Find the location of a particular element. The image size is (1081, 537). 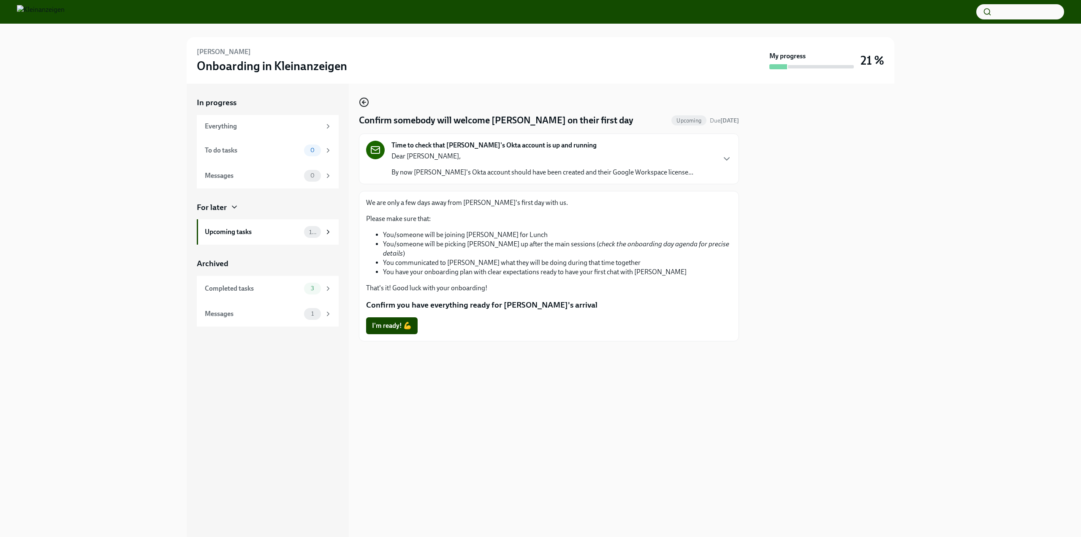

p: That's it! Good luck with your onboarding! is located at coordinates (549, 288).